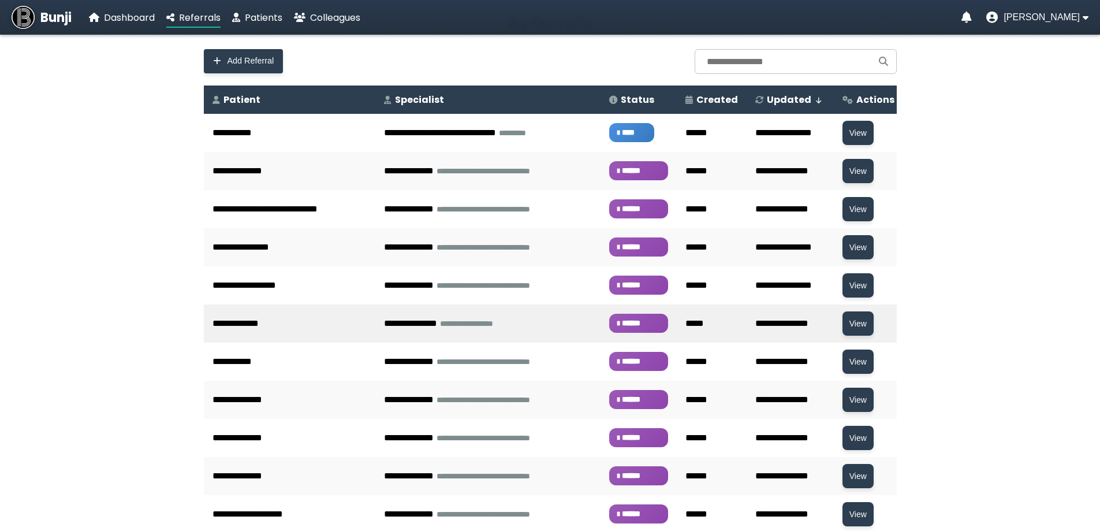 The image size is (1100, 531). Describe the element at coordinates (790, 99) in the screenshot. I see `th: Updated` at that location.